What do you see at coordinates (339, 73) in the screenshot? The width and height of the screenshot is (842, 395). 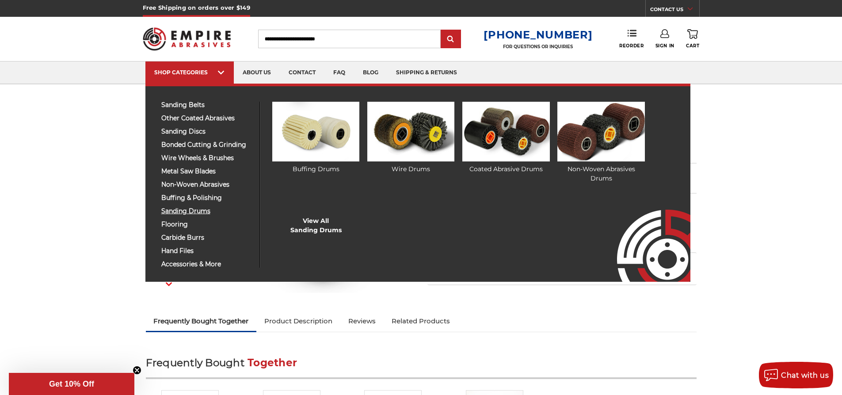 I see `a: faq` at bounding box center [339, 73].